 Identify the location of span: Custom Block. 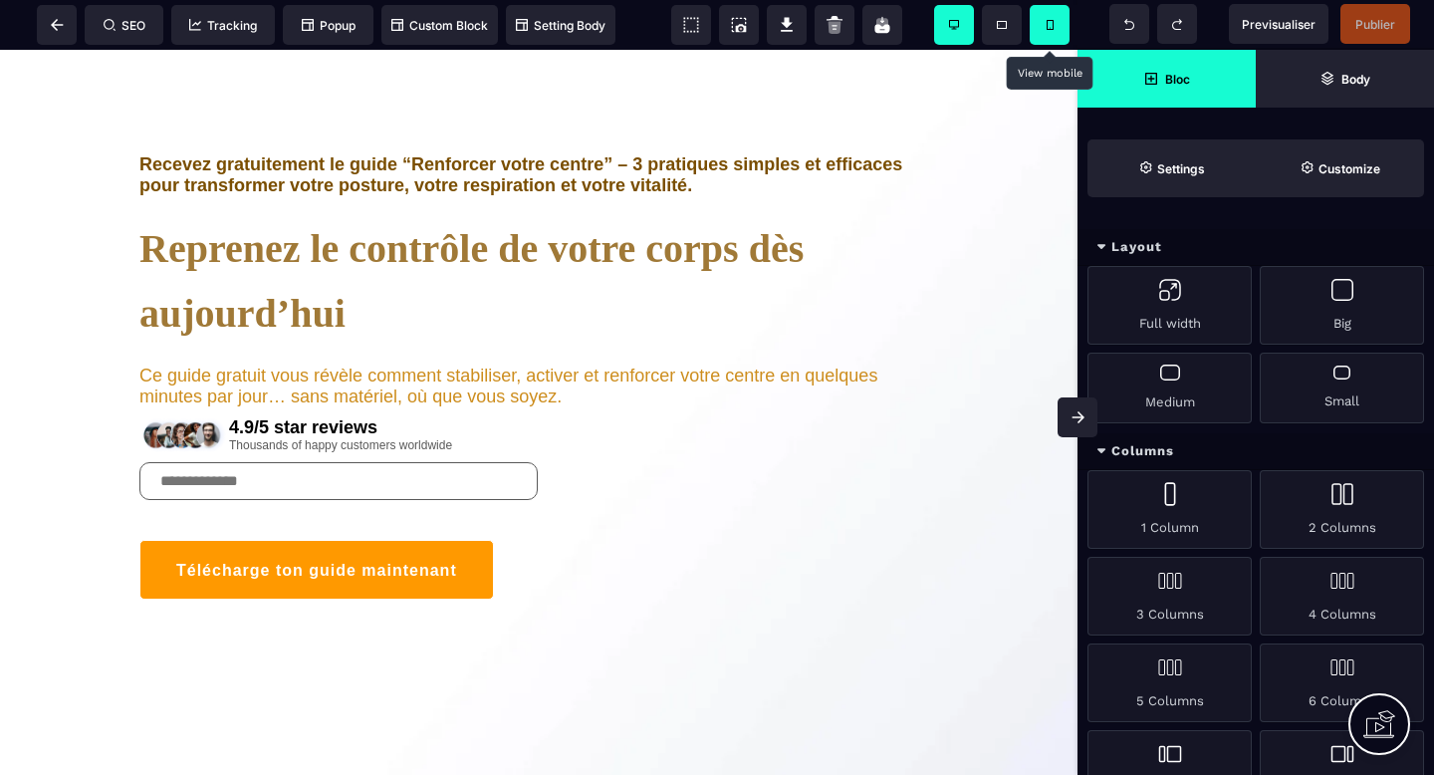
(439, 25).